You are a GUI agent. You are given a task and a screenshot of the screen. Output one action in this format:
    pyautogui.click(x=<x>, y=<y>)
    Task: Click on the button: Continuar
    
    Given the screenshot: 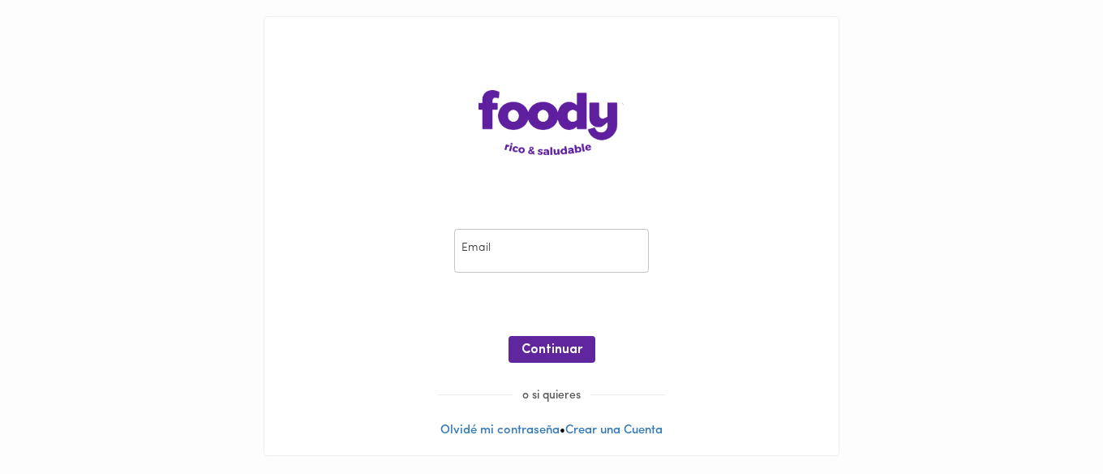 What is the action you would take?
    pyautogui.click(x=551, y=349)
    